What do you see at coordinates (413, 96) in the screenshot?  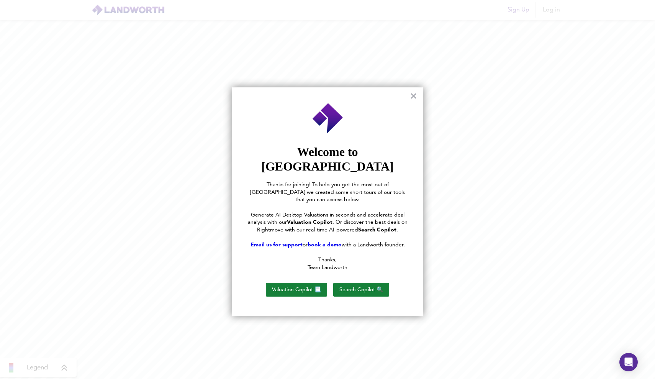 I see `button: Close` at bounding box center [413, 96].